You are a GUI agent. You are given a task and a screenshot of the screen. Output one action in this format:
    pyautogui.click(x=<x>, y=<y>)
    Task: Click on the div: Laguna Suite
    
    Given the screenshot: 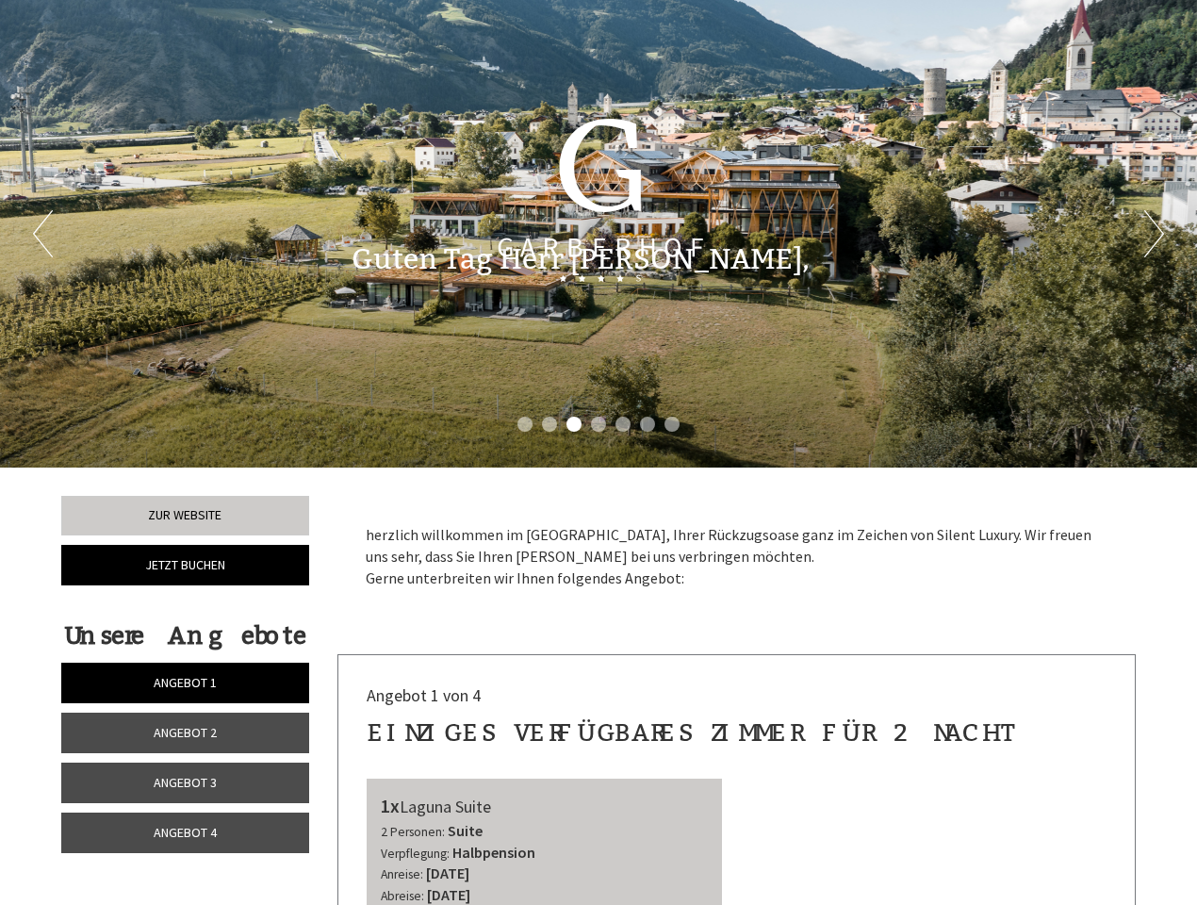 What is the action you would take?
    pyautogui.click(x=545, y=806)
    